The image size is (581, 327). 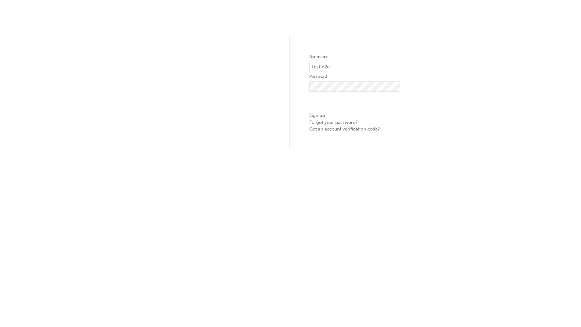 What do you see at coordinates (354, 115) in the screenshot?
I see `a: Sign up` at bounding box center [354, 115].